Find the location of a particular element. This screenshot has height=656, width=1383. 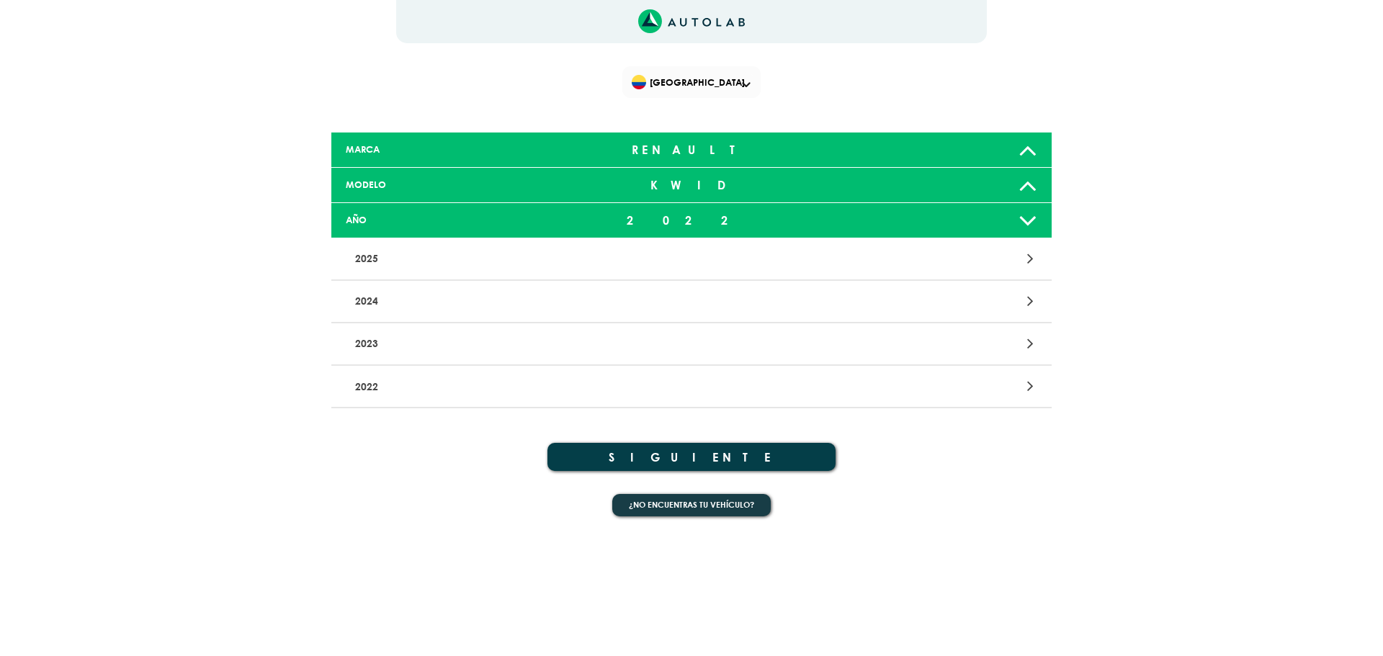

p: 2025 is located at coordinates (574, 259).